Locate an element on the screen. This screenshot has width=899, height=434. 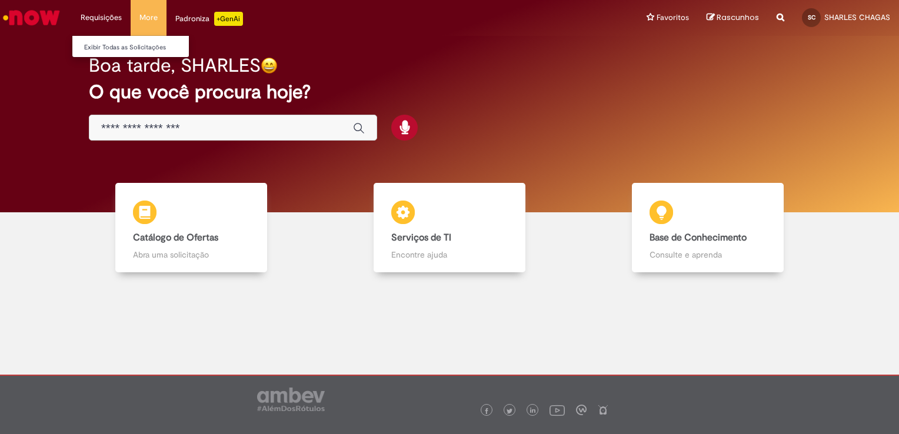
img: logo_footer_twitter.png is located at coordinates (509, 411).